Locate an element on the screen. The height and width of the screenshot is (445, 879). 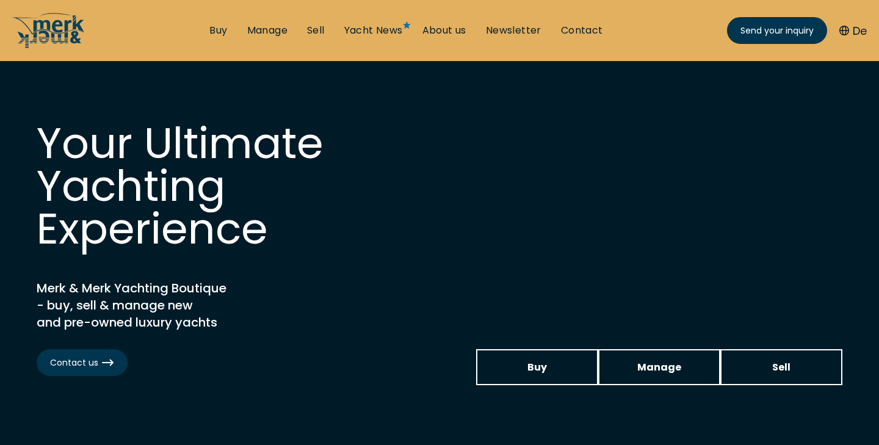
a: Newsletter is located at coordinates (513, 31).